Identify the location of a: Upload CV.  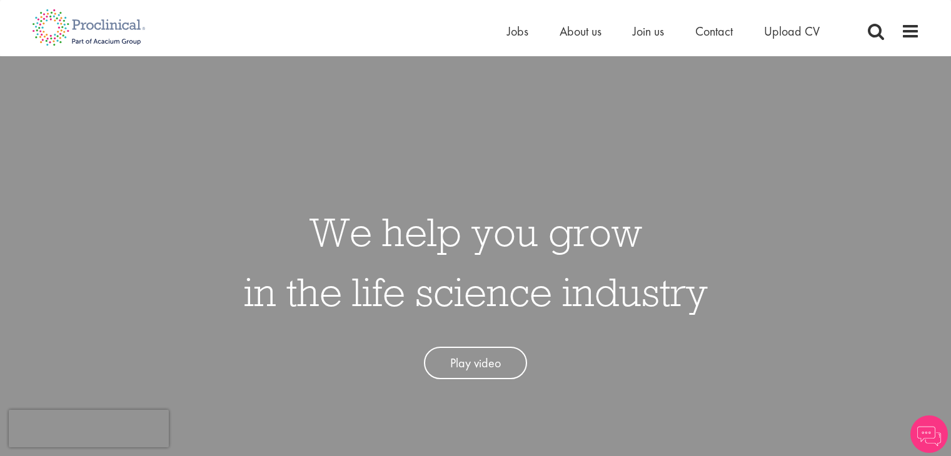
(791, 31).